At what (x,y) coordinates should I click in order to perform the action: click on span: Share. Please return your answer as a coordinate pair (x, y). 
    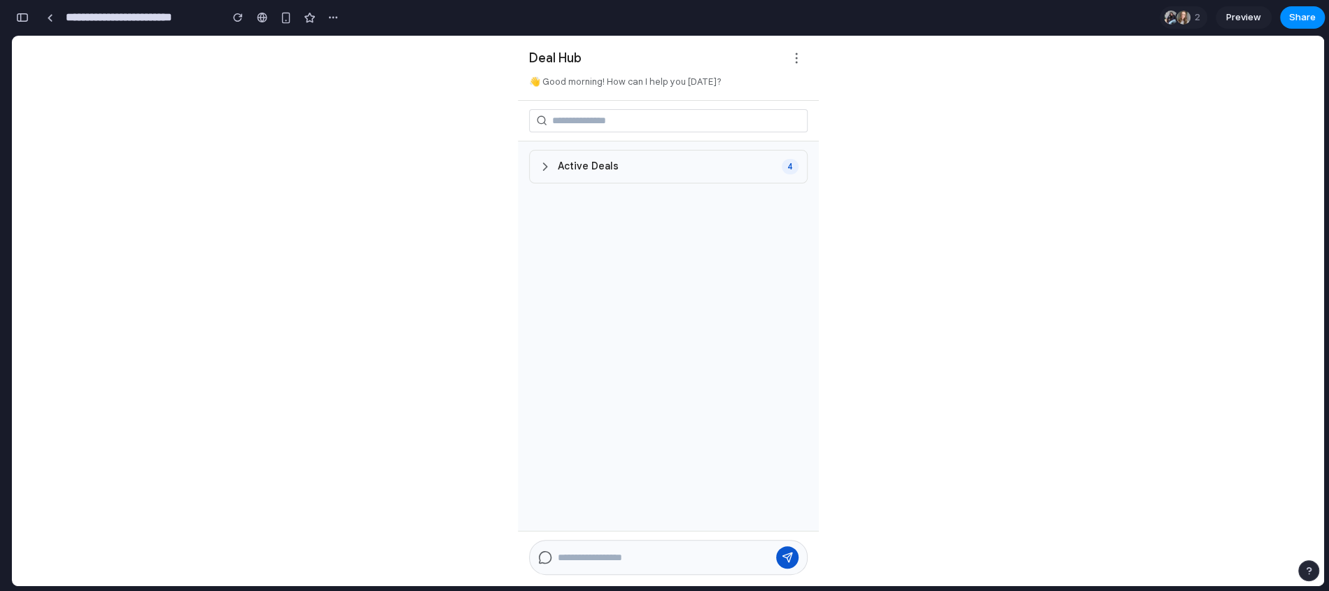
    Looking at the image, I should click on (1303, 17).